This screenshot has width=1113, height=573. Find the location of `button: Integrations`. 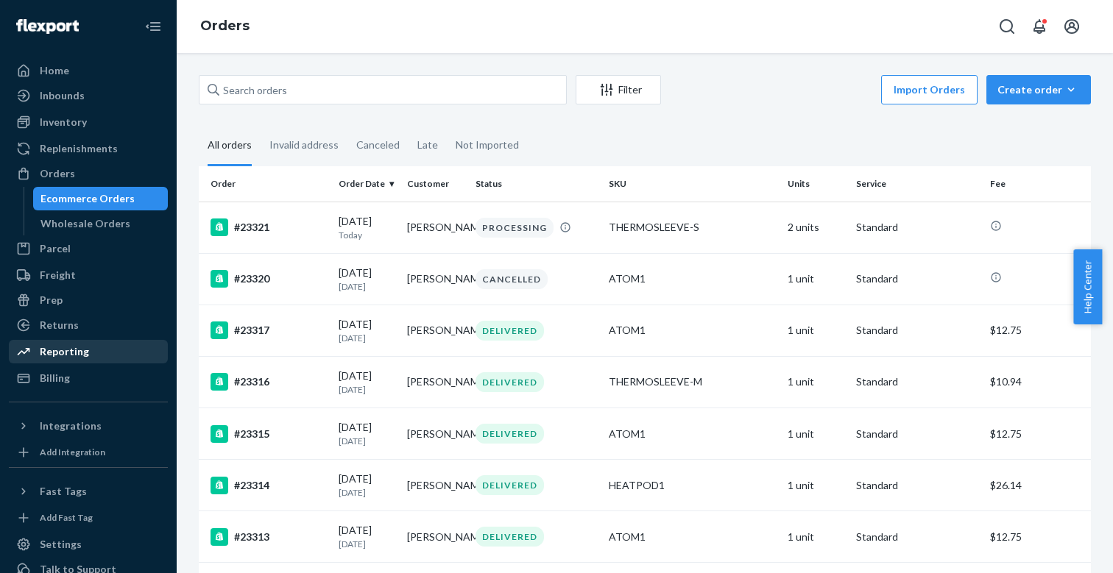

button: Integrations is located at coordinates (88, 426).